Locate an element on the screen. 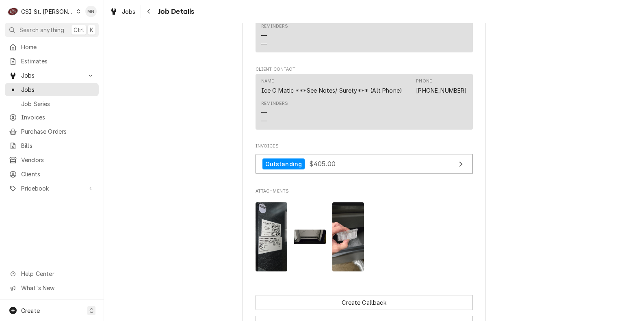 The image size is (624, 321). span: Vendors is located at coordinates (58, 160).